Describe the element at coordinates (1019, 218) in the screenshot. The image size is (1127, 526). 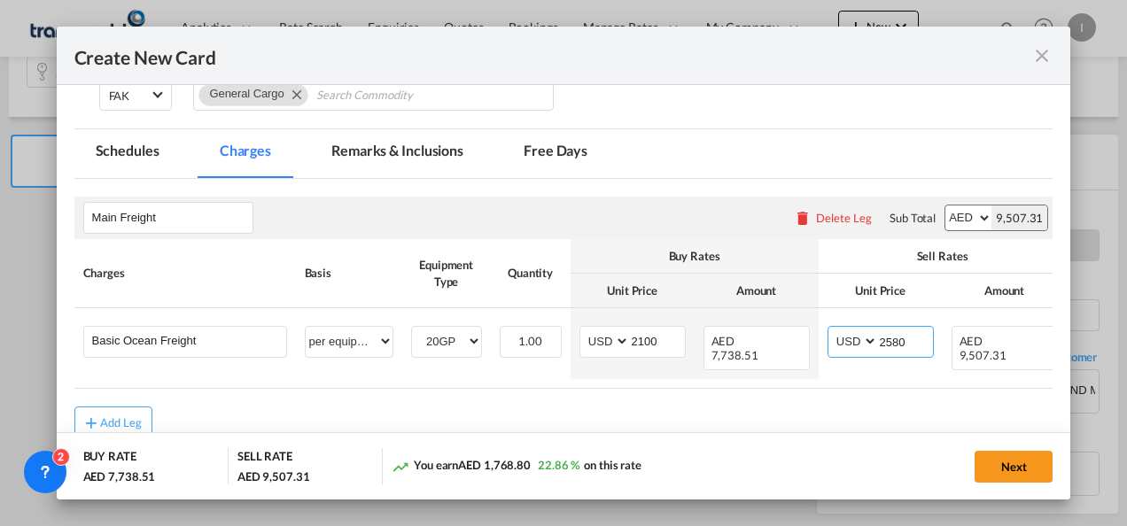
I see `div: 9,507.31` at that location.